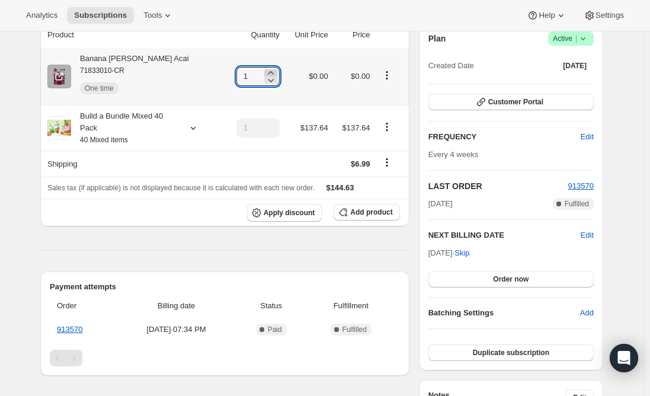  What do you see at coordinates (504, 235) in the screenshot?
I see `h2: NEXT BILLING DATE` at bounding box center [504, 235].